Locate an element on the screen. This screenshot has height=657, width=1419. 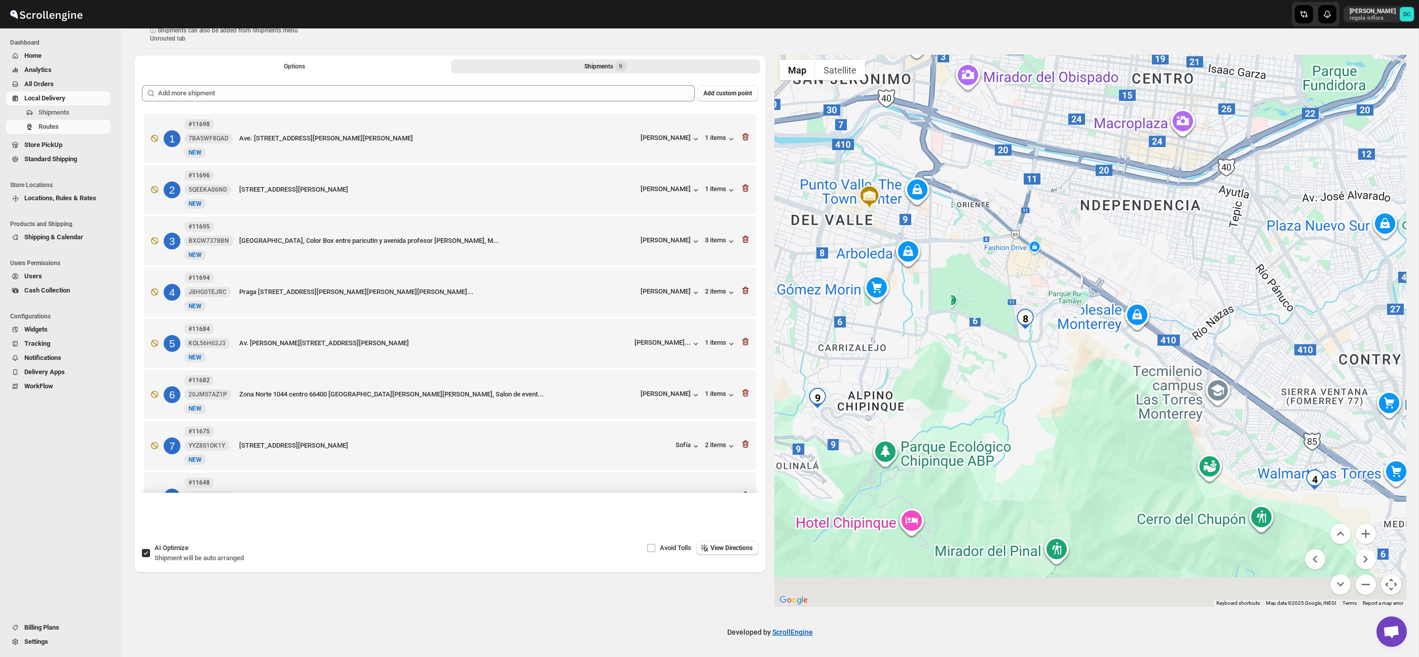
button: 3 items is located at coordinates (721, 241).